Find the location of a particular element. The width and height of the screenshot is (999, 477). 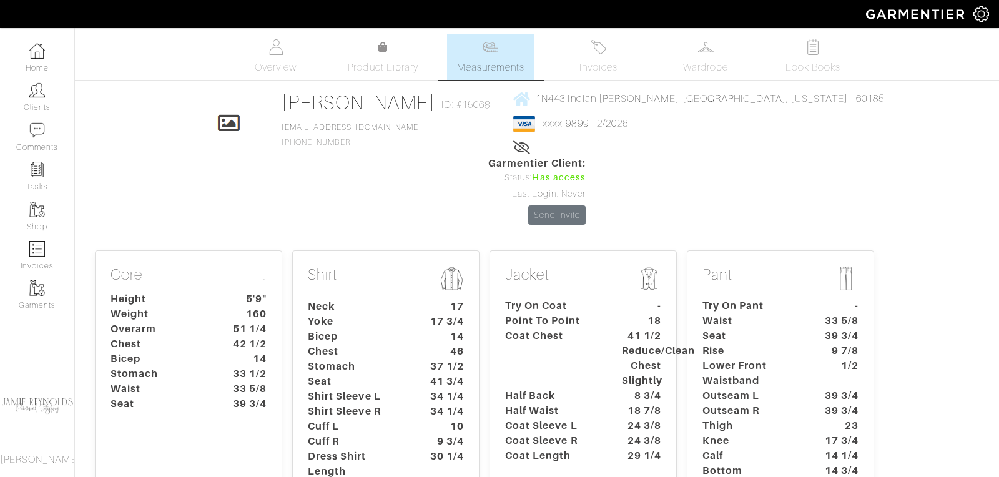

dt: Shirt Sleeve R is located at coordinates (357, 411).